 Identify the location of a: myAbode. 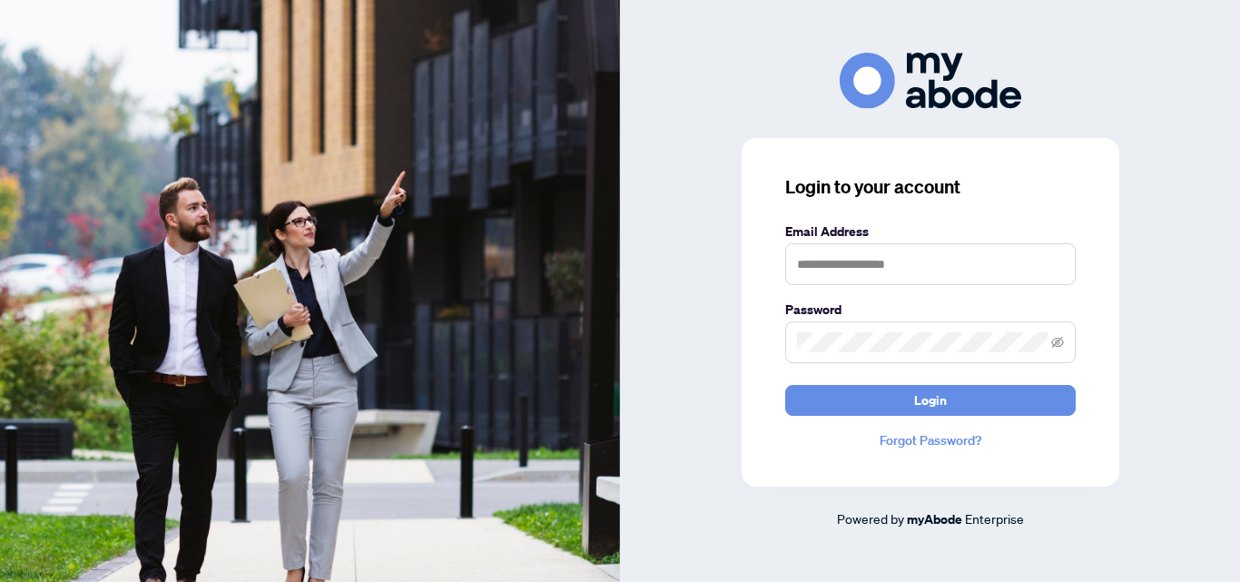
(934, 519).